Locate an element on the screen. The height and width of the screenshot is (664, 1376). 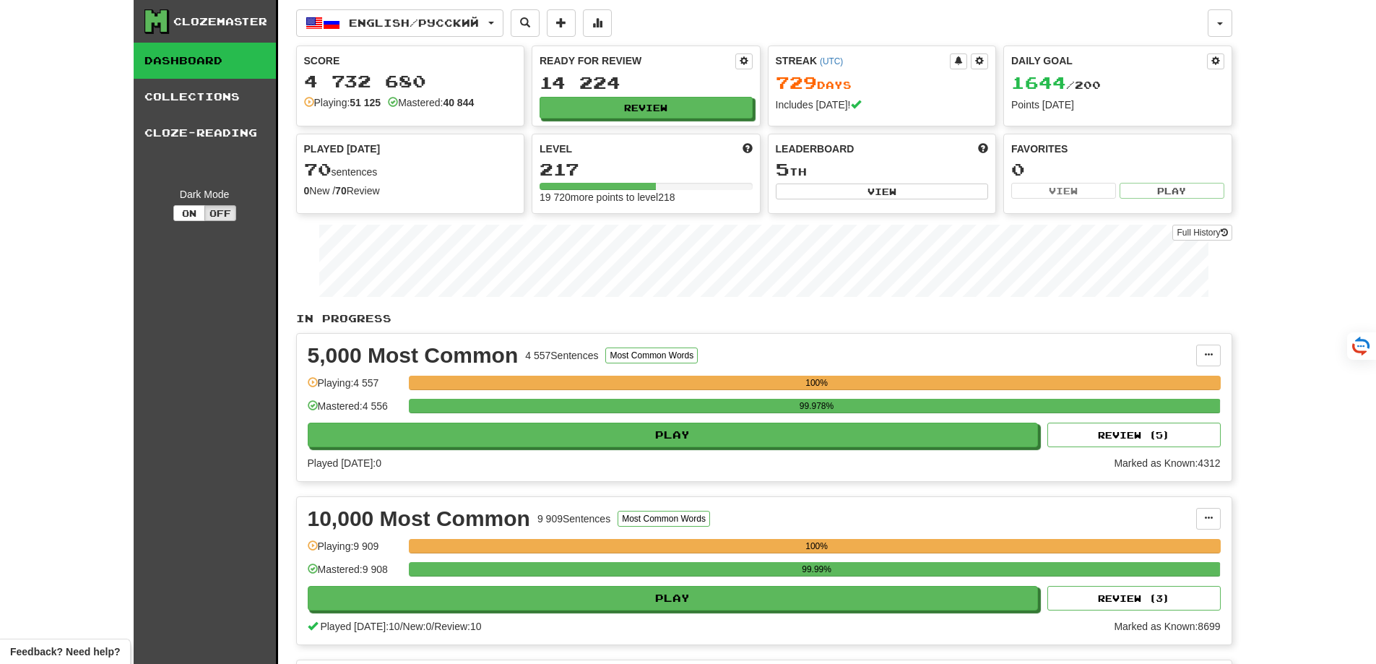
span: English / Русский is located at coordinates (414, 22).